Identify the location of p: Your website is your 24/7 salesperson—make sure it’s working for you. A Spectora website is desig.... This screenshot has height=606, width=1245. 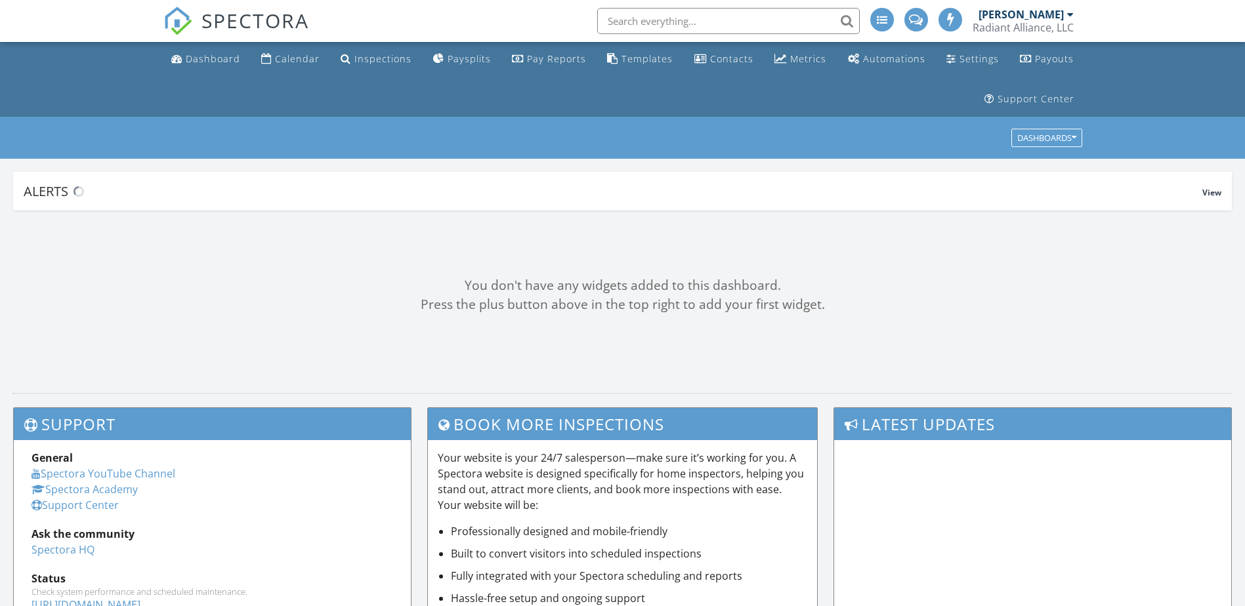
(622, 482).